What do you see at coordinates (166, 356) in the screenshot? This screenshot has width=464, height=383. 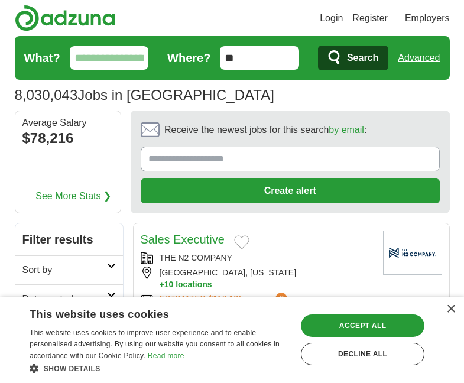 I see `a: Read more, opens a new window` at bounding box center [166, 356].